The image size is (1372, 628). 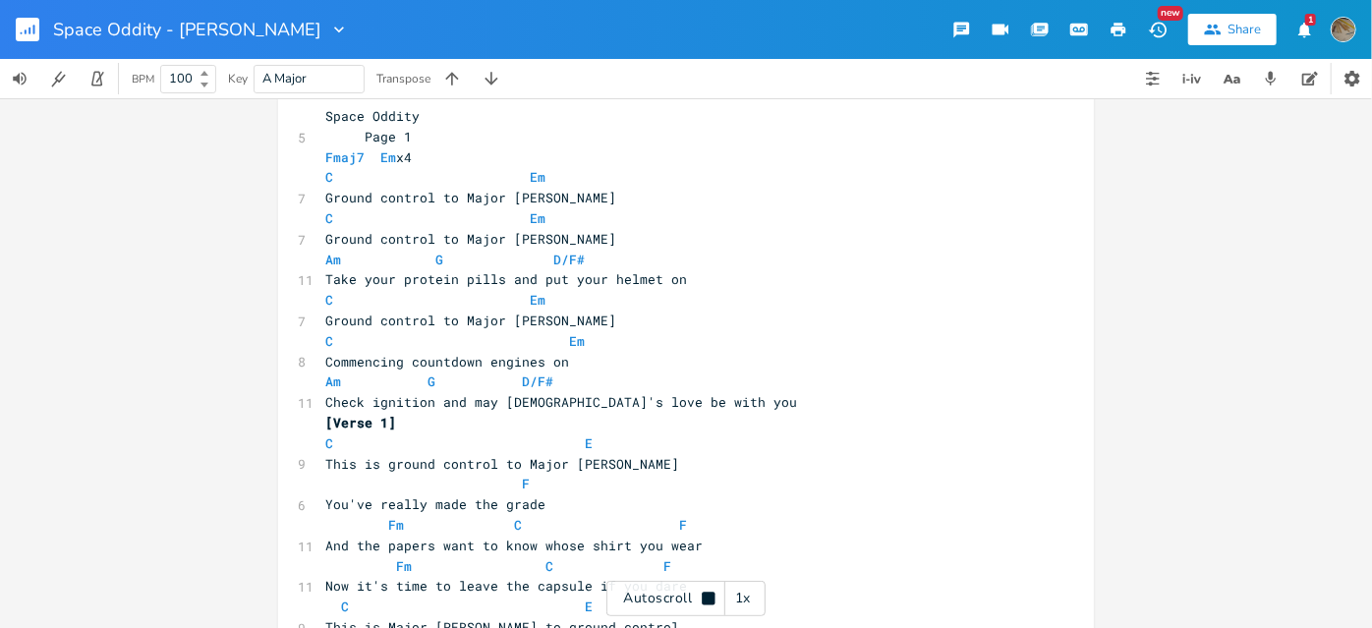 I want to click on div: Transpose, so click(x=403, y=79).